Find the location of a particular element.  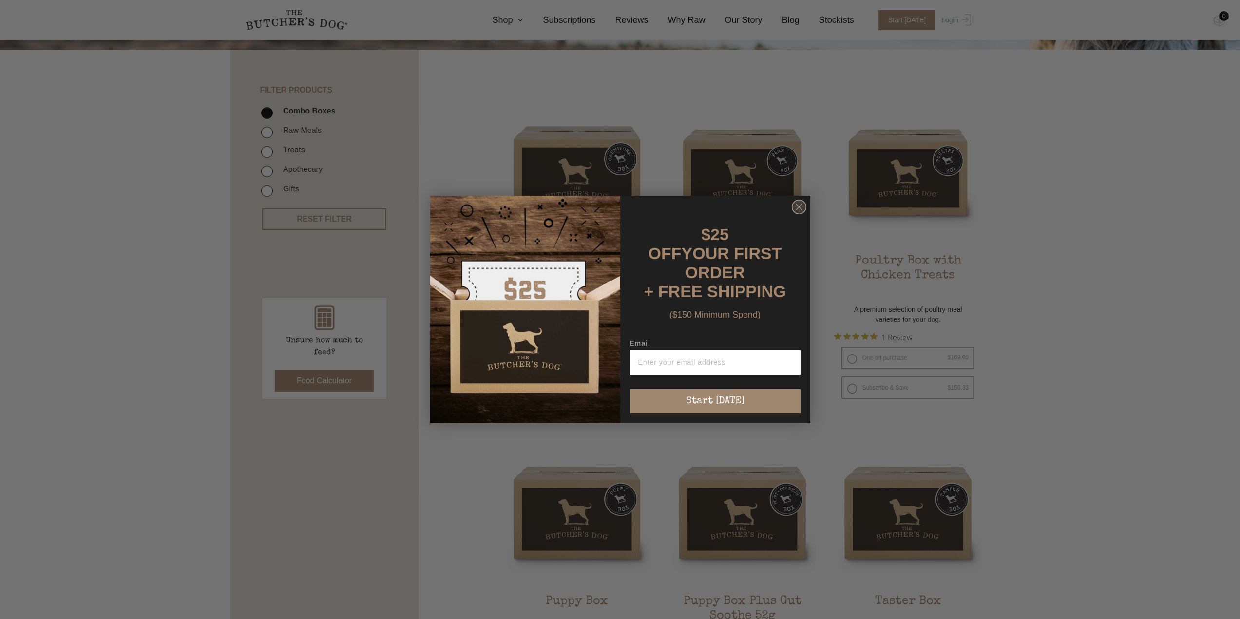

input: Enter your email address is located at coordinates (715, 363).